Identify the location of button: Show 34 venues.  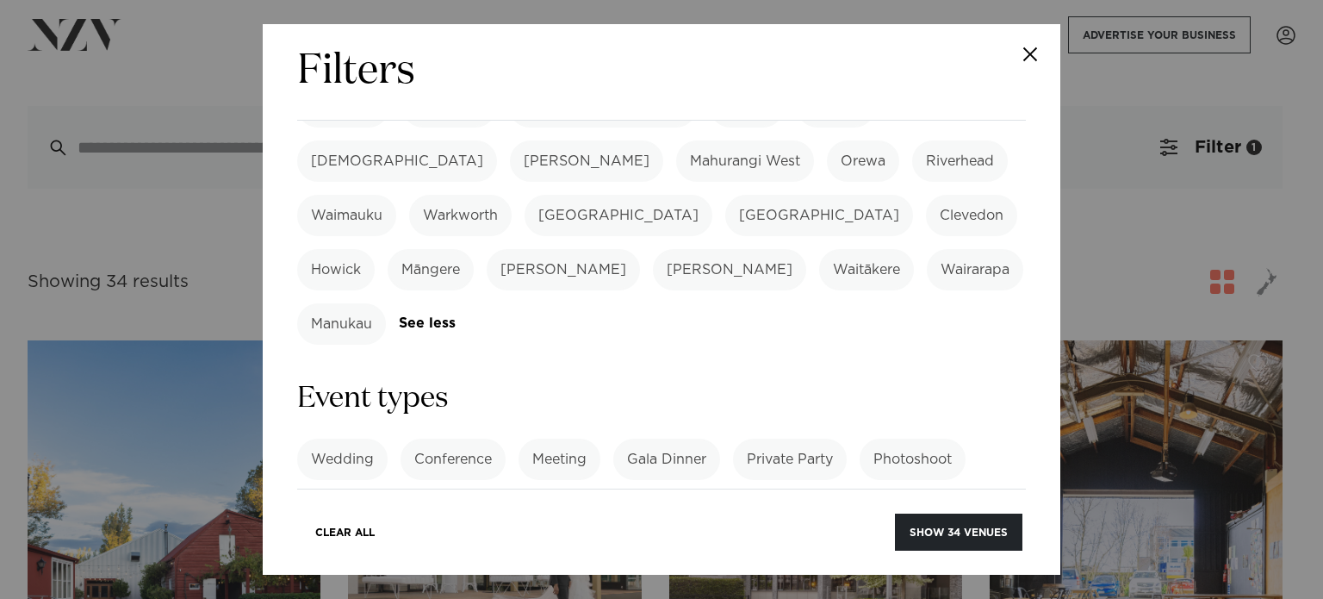
(959, 532).